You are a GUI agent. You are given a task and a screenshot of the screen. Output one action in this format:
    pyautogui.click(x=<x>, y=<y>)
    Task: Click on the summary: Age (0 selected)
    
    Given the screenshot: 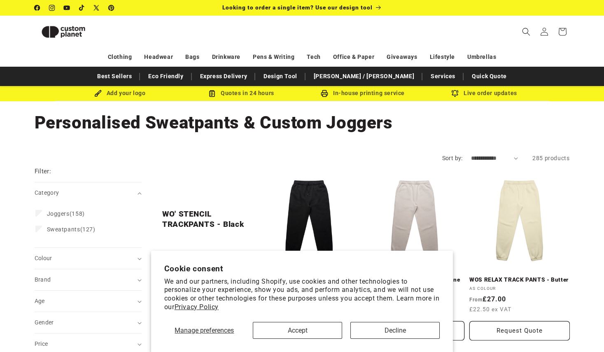 What is the action you would take?
    pyautogui.click(x=88, y=301)
    